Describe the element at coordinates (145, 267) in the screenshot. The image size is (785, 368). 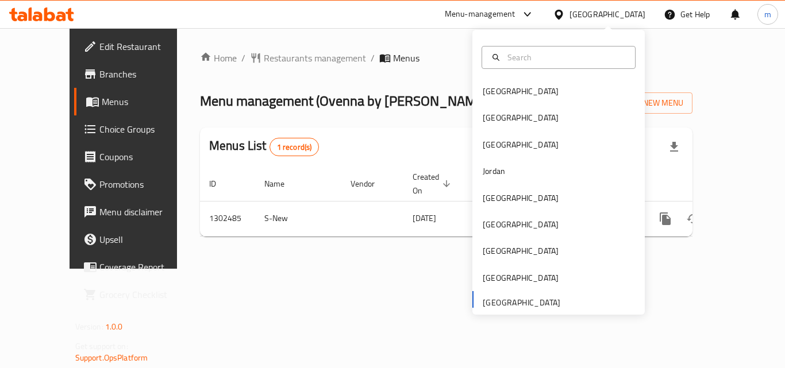
I see `span: Coverage Report` at that location.